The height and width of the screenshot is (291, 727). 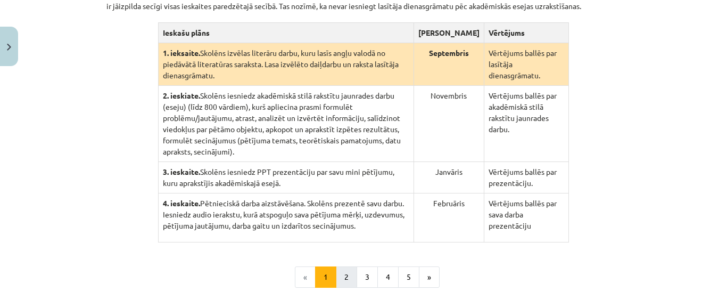 I want to click on strong: Septembris, so click(x=449, y=53).